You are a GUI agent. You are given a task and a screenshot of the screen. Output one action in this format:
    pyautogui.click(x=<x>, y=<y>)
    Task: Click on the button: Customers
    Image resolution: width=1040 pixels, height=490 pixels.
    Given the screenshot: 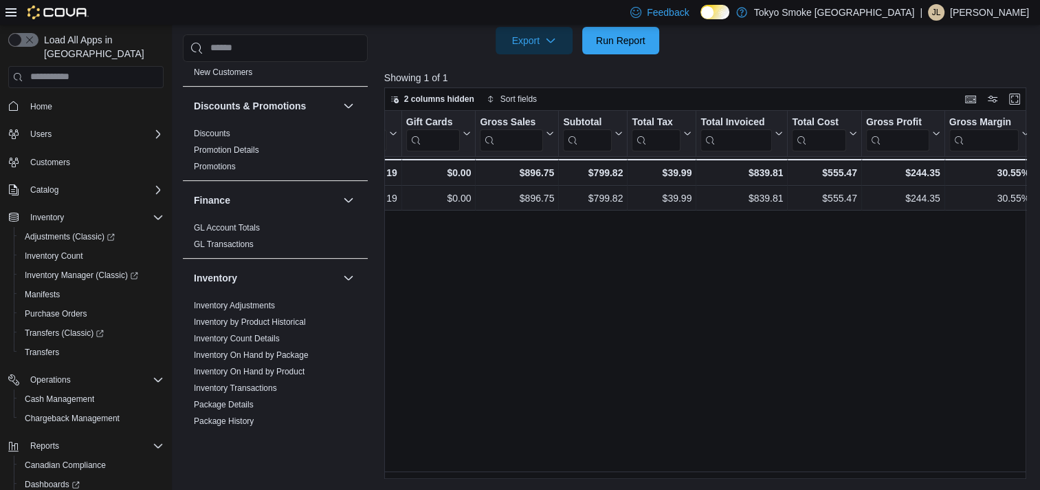 What is the action you would take?
    pyautogui.click(x=86, y=162)
    